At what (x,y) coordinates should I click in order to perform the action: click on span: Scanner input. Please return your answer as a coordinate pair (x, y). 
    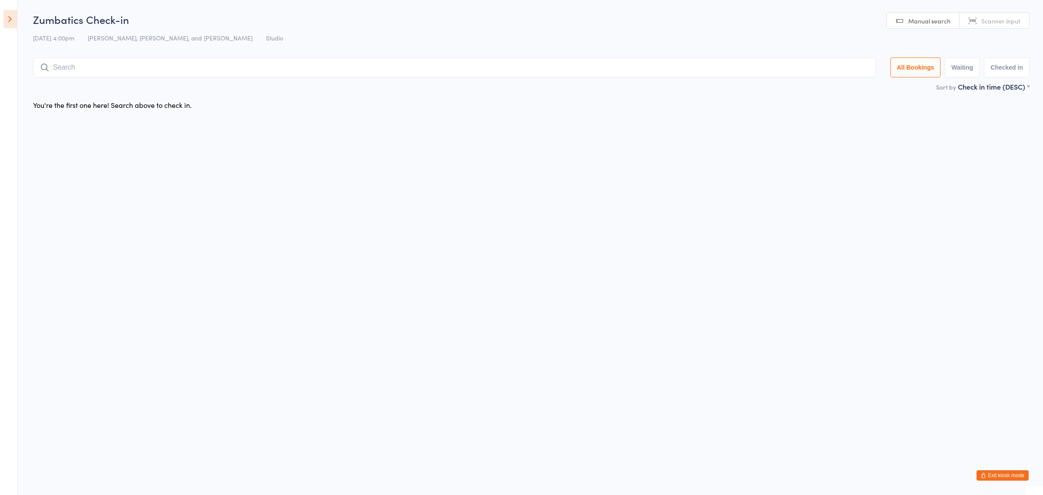
    Looking at the image, I should click on (1001, 21).